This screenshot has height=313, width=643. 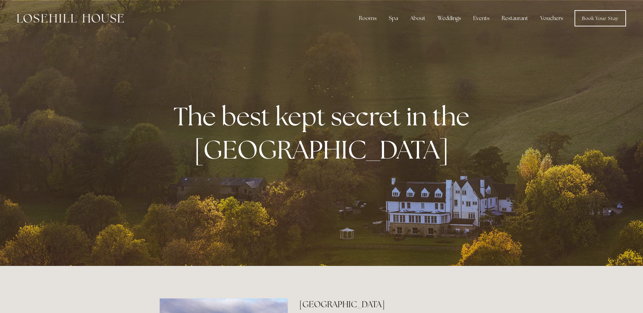 I want to click on img: Losehill House, so click(x=70, y=18).